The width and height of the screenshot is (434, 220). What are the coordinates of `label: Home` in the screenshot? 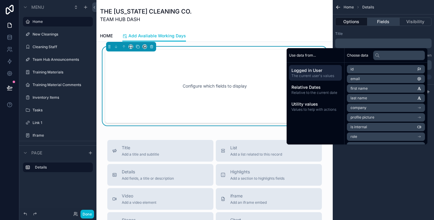 It's located at (61, 22).